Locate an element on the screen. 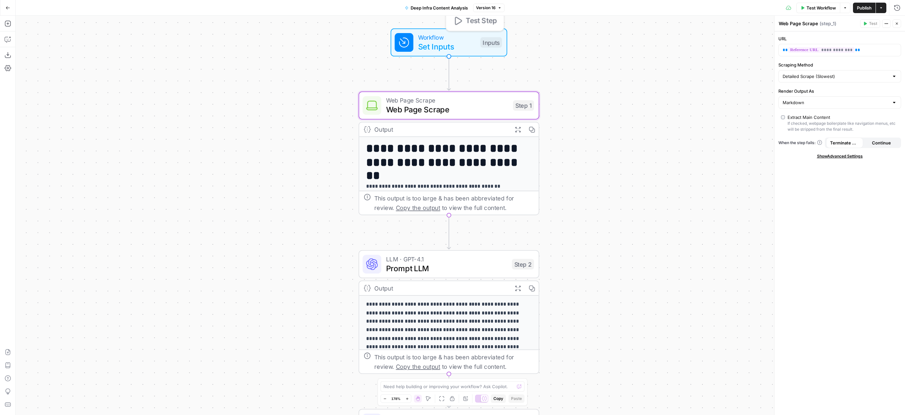 The image size is (905, 415). span: Paste is located at coordinates (516, 398).